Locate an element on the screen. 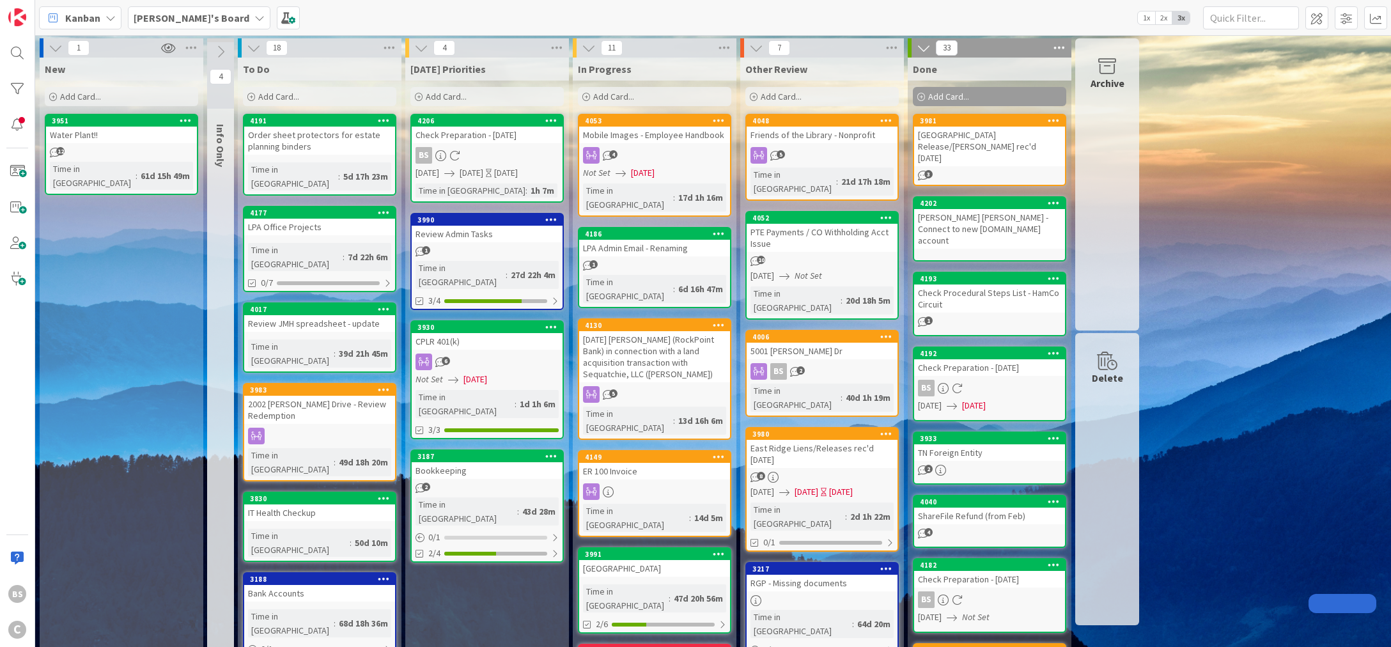 This screenshot has height=647, width=1391. div: 3980 is located at coordinates (825, 434).